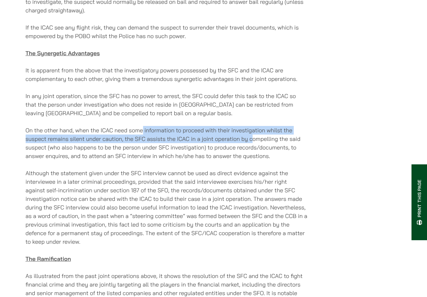 The height and width of the screenshot is (297, 427). Describe the element at coordinates (167, 104) in the screenshot. I see `p: In any joint operation, since the SFC has no power to arrest, the SFC could defer this task to th...` at that location.